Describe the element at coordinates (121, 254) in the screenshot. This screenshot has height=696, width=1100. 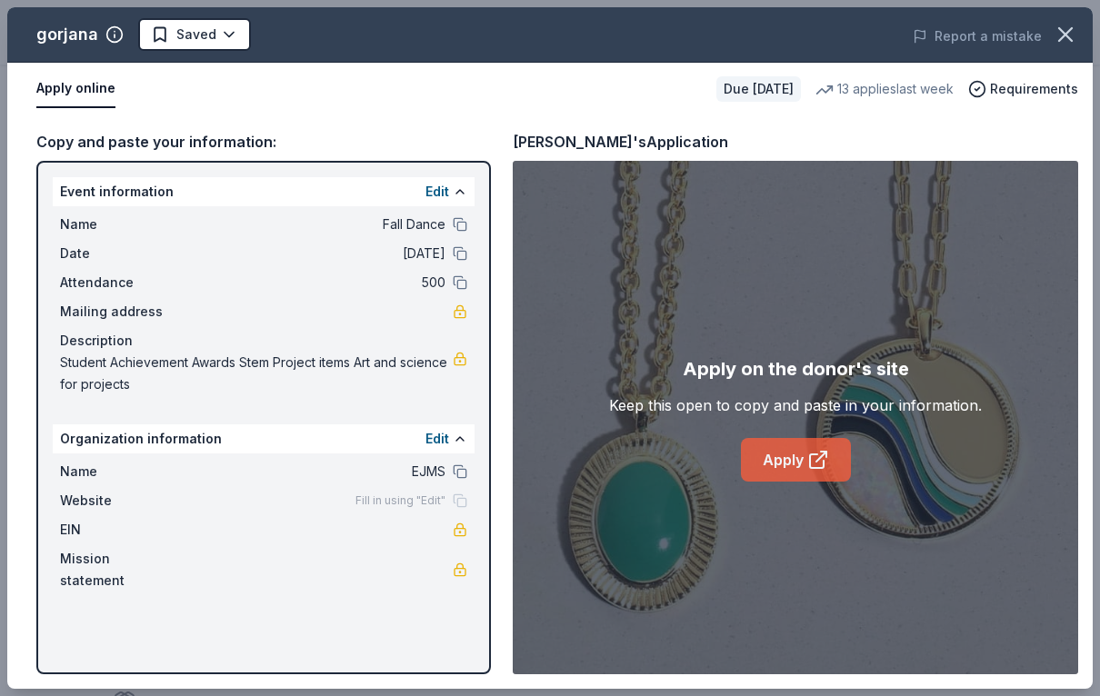
I see `span: Date` at that location.